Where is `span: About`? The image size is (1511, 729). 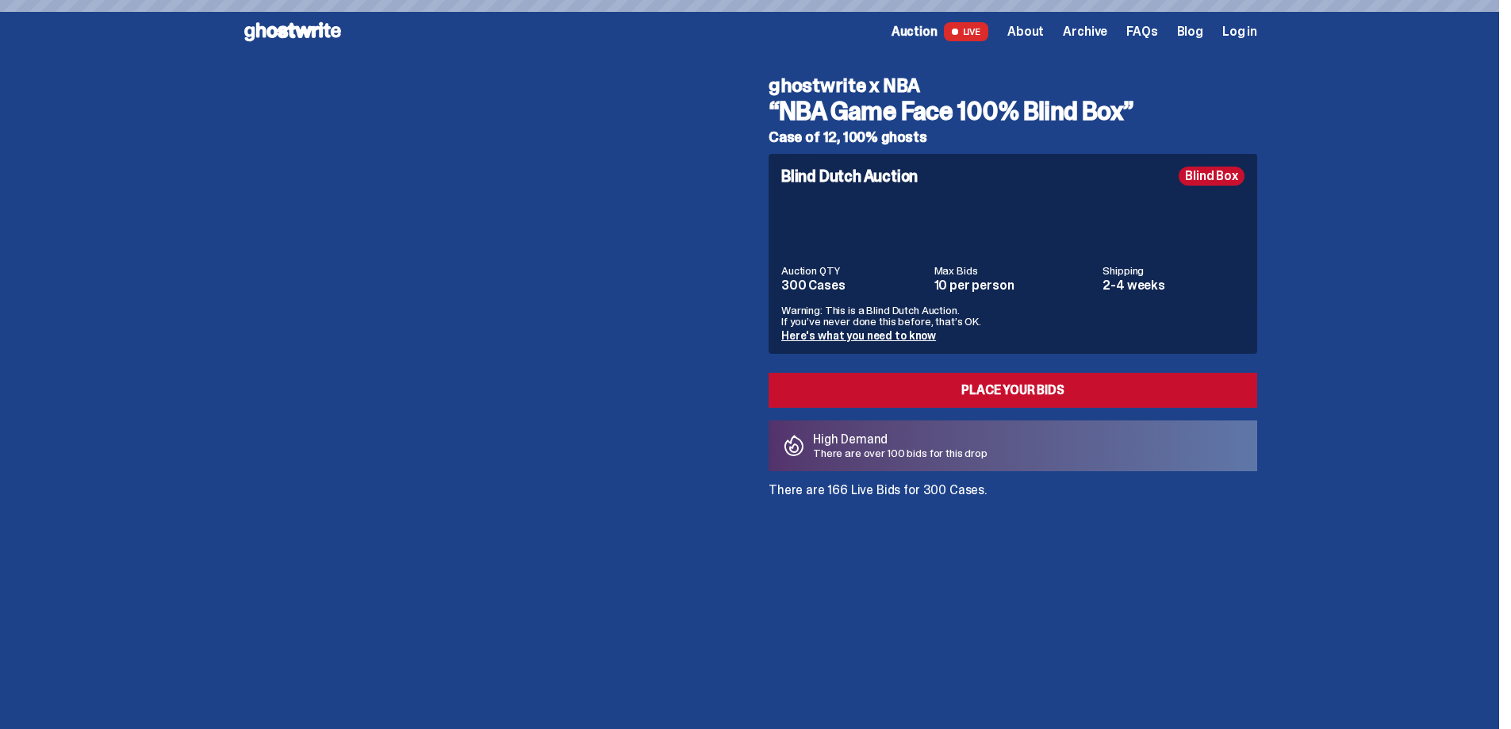 span: About is located at coordinates (1026, 32).